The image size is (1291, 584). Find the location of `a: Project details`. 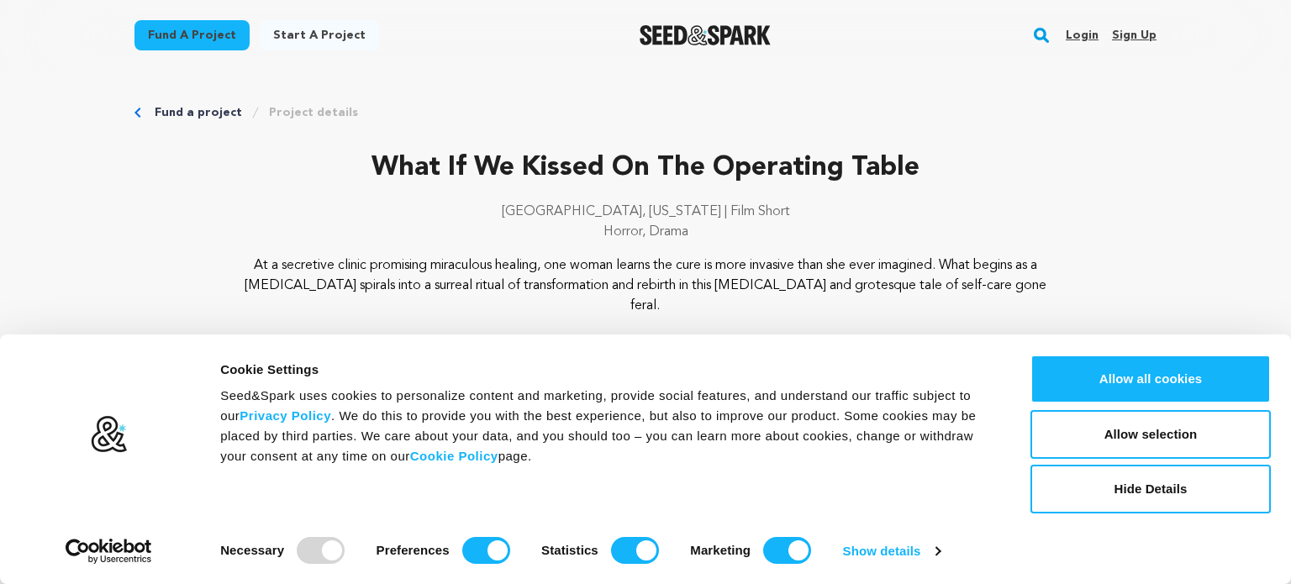

a: Project details is located at coordinates (314, 113).